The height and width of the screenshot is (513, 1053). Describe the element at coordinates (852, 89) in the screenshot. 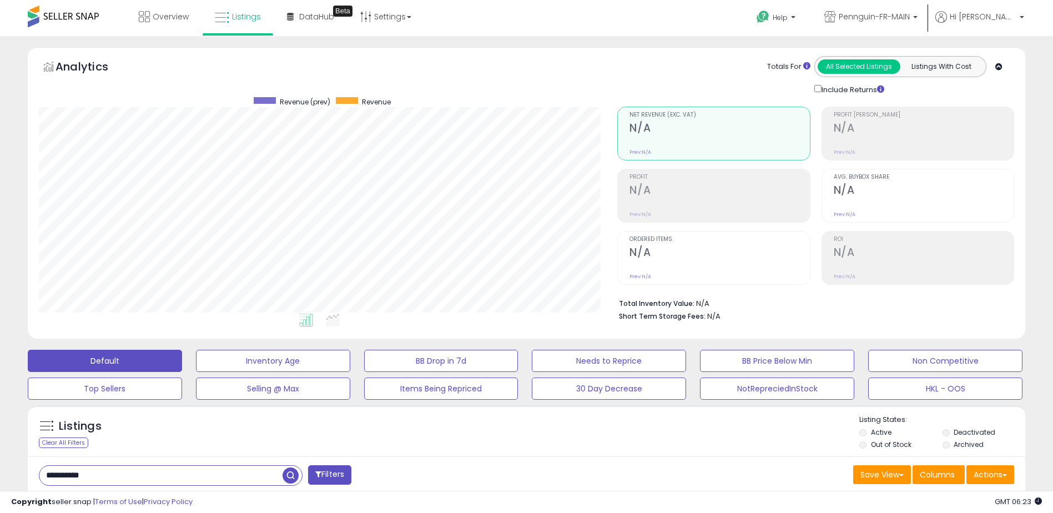

I see `div: Include Returns` at that location.